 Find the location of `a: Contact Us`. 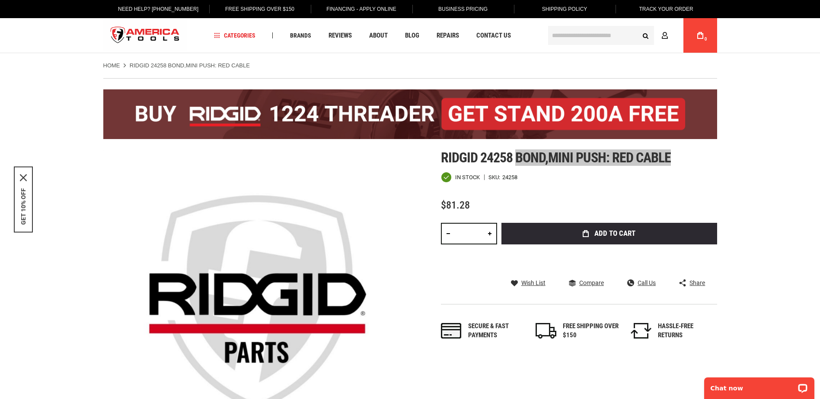

a: Contact Us is located at coordinates (494, 35).